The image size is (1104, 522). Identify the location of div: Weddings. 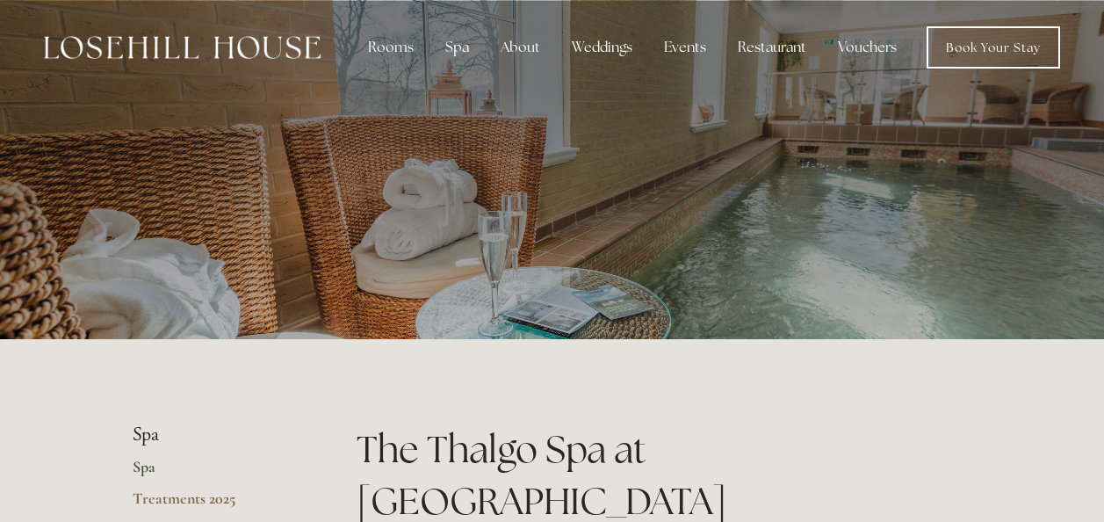
(601, 47).